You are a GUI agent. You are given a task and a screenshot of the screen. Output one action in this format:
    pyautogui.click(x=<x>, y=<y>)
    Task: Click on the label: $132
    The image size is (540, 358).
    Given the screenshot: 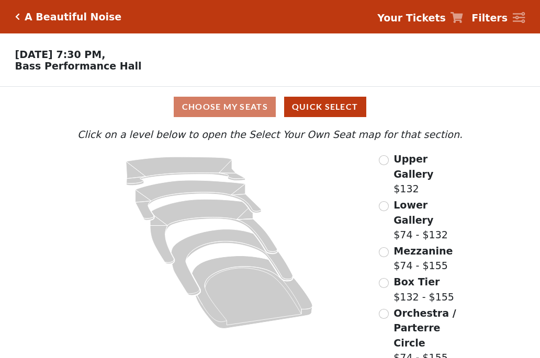 What is the action you would take?
    pyautogui.click(x=429, y=174)
    